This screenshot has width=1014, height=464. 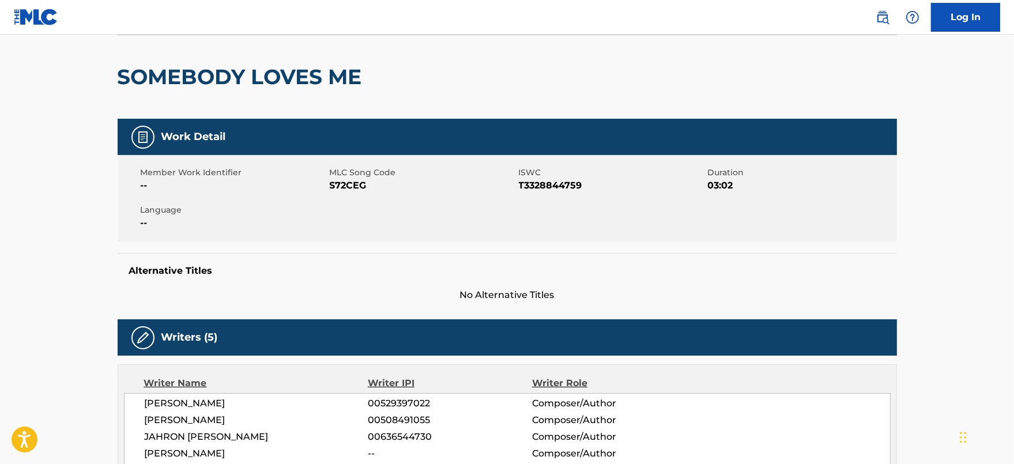 What do you see at coordinates (612, 172) in the screenshot?
I see `span: ISWC` at bounding box center [612, 172].